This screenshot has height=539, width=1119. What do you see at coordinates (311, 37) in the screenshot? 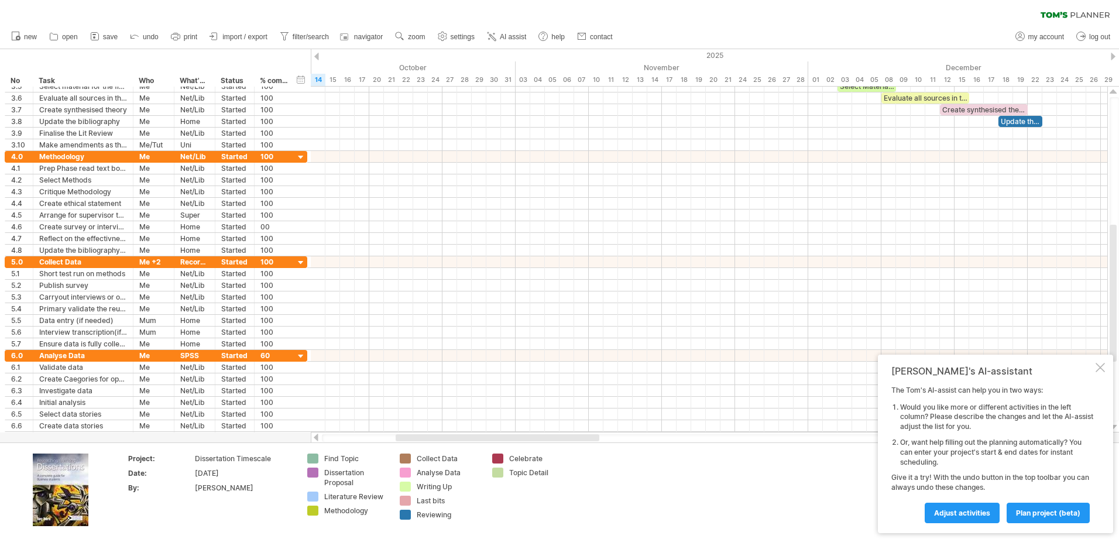
I see `span: filter/search` at bounding box center [311, 37].